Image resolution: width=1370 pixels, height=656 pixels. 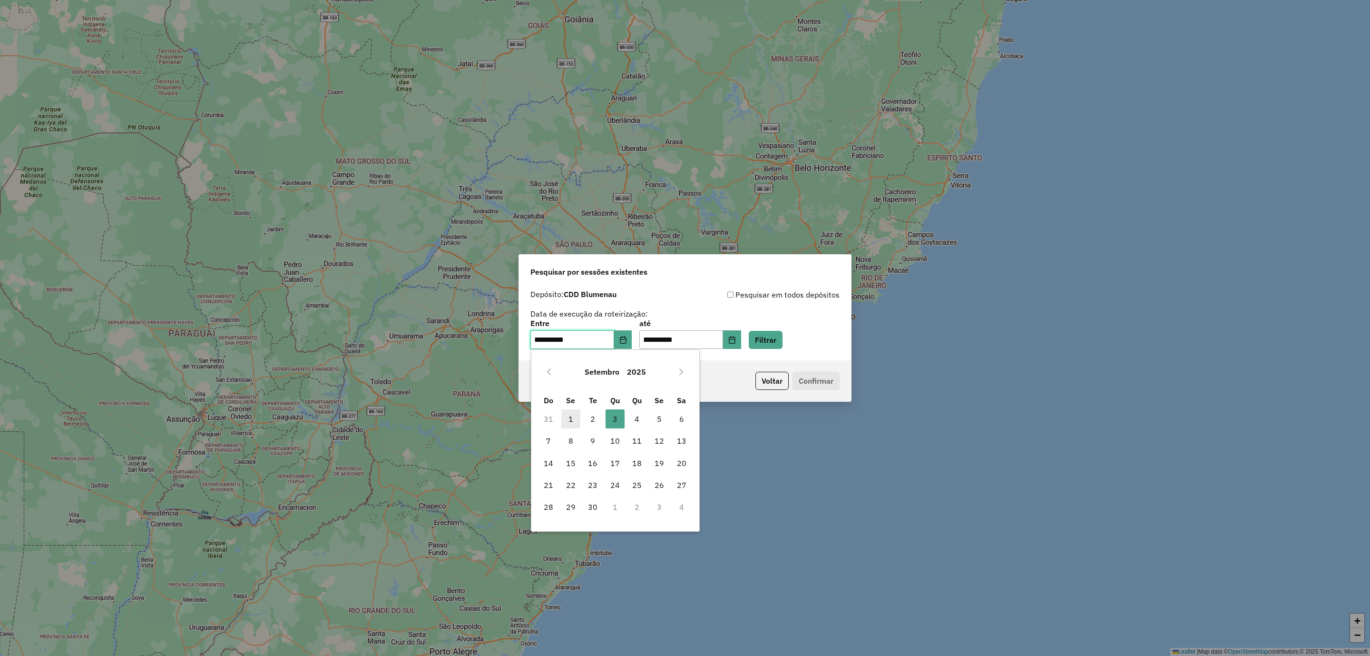 What do you see at coordinates (593, 507) in the screenshot?
I see `span: 30` at bounding box center [593, 507].